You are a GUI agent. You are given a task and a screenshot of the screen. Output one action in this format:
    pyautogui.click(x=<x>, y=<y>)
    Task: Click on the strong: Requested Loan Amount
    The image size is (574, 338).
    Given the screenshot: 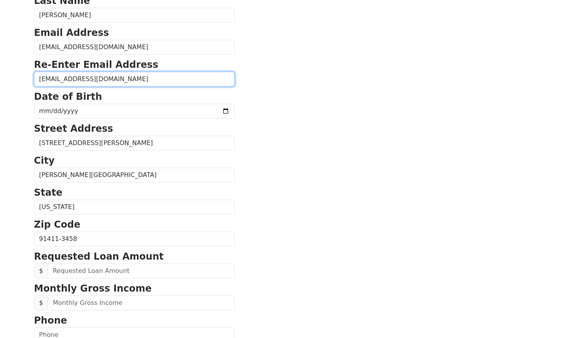 What is the action you would take?
    pyautogui.click(x=99, y=257)
    